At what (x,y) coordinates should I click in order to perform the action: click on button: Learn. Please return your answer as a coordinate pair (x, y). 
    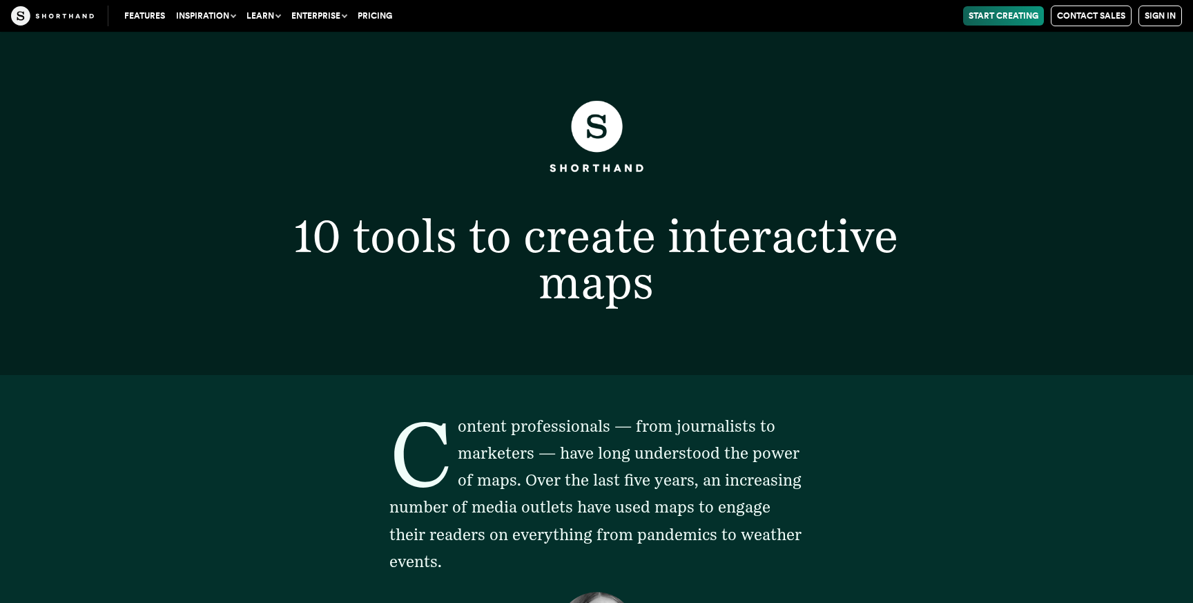
    Looking at the image, I should click on (263, 16).